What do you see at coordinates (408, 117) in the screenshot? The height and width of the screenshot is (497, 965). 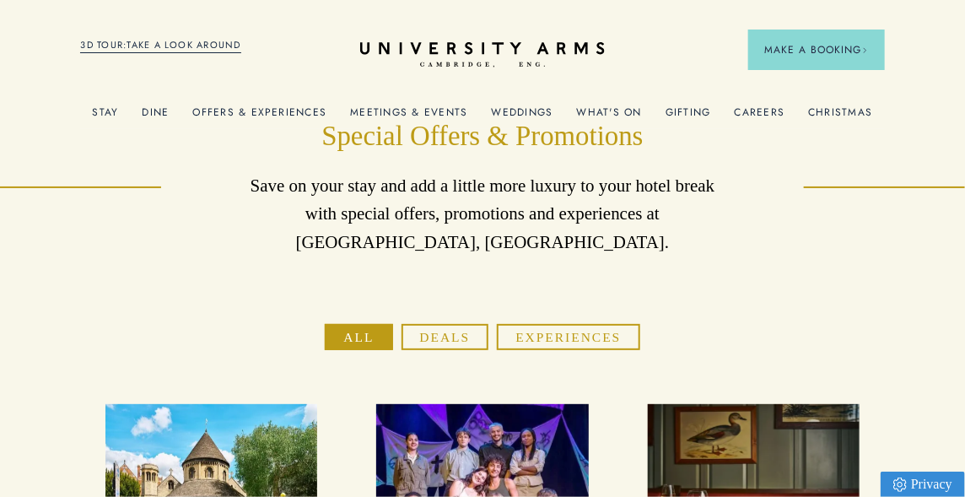 I see `a: Meetings & Events` at bounding box center [408, 117].